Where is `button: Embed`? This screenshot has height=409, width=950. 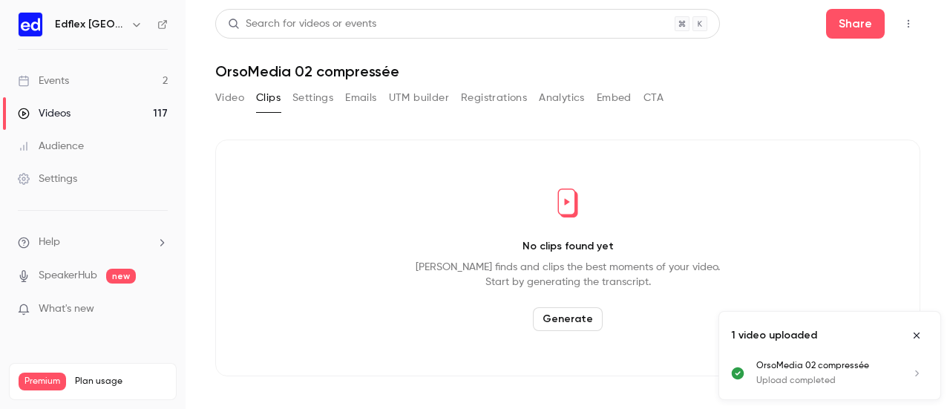
button: Embed is located at coordinates (614, 98).